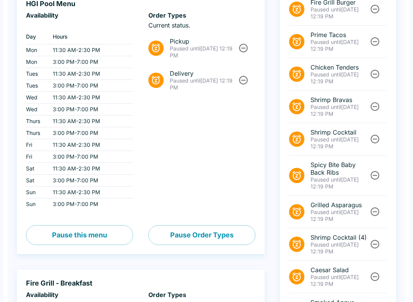  What do you see at coordinates (340, 238) in the screenshot?
I see `span: Shrimp Cocktail (4)` at bounding box center [340, 238].